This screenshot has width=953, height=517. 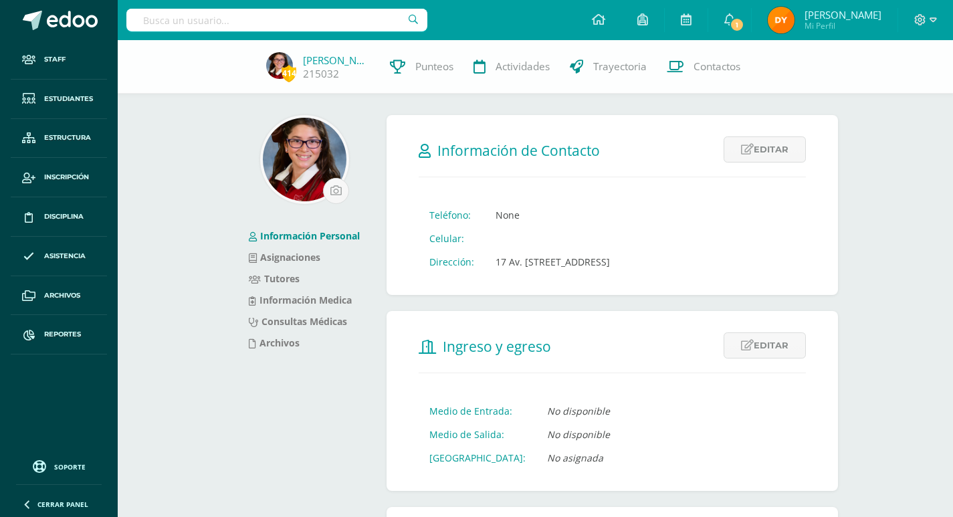 I want to click on span: Ingreso y egreso, so click(x=497, y=347).